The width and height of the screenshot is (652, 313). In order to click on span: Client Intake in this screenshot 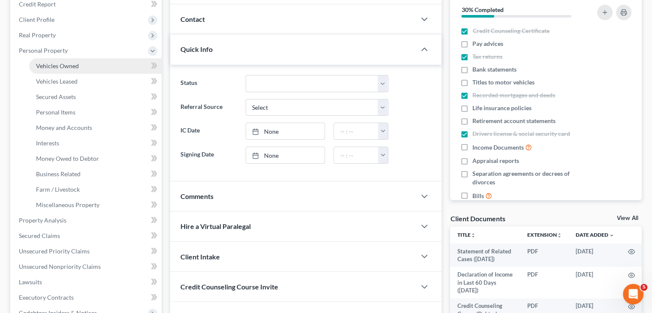, I will do `click(200, 256)`.